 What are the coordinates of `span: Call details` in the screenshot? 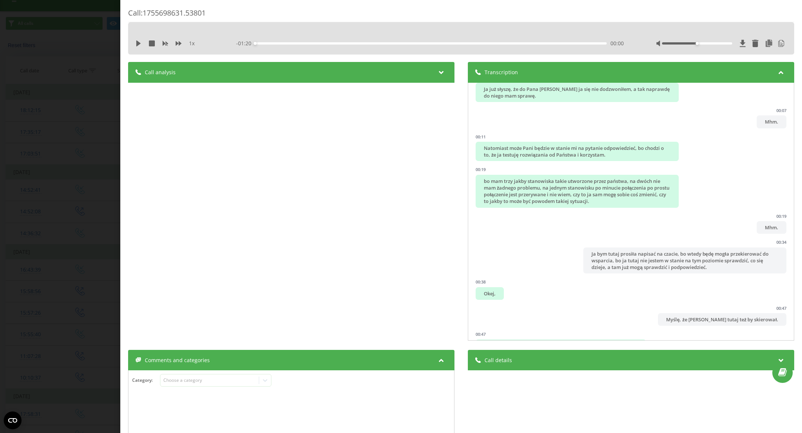 It's located at (498, 361).